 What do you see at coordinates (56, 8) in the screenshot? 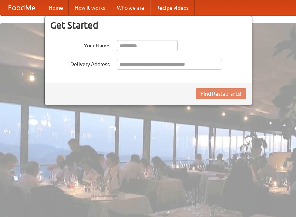
I see `a: Home` at bounding box center [56, 8].